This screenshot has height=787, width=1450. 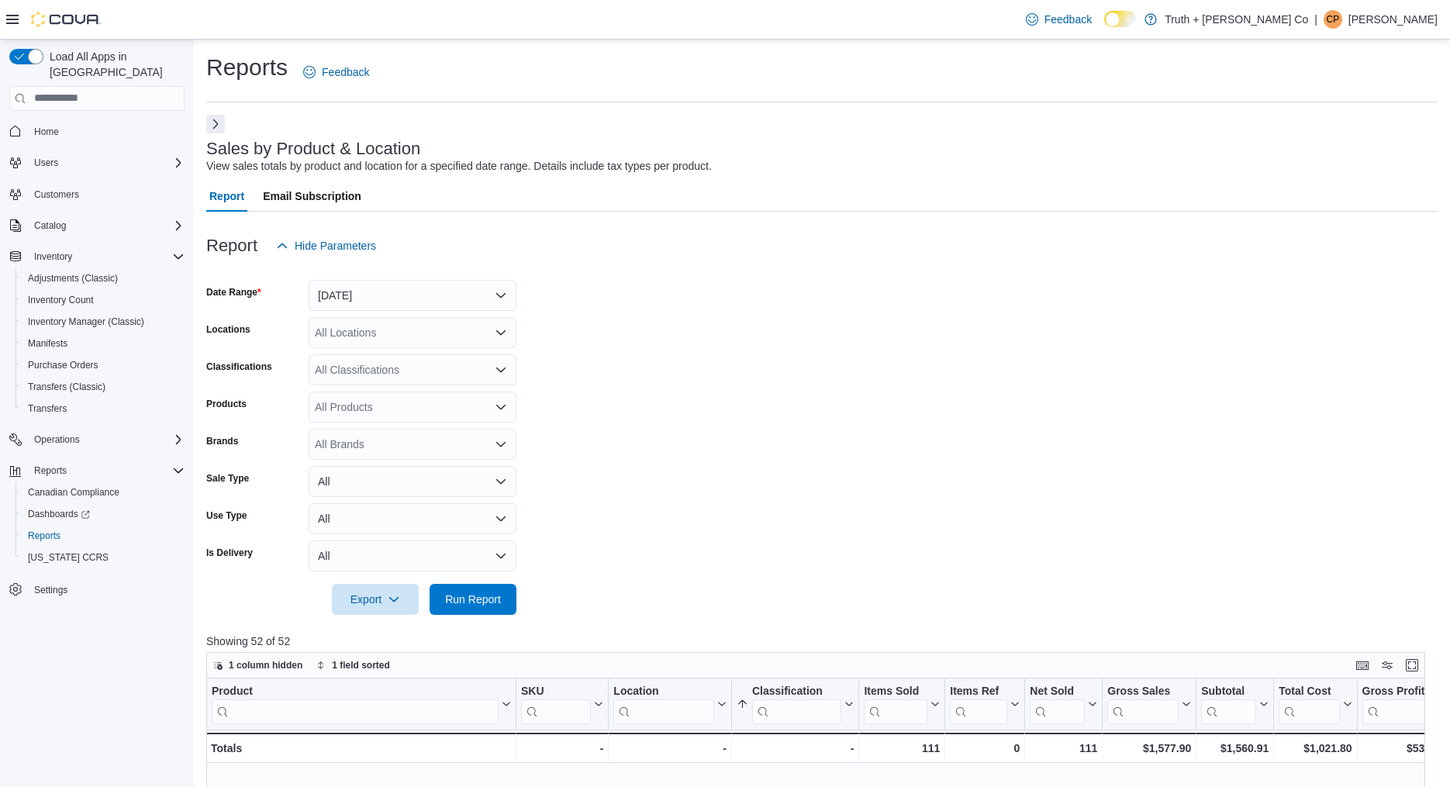 I want to click on label: Products, so click(x=226, y=404).